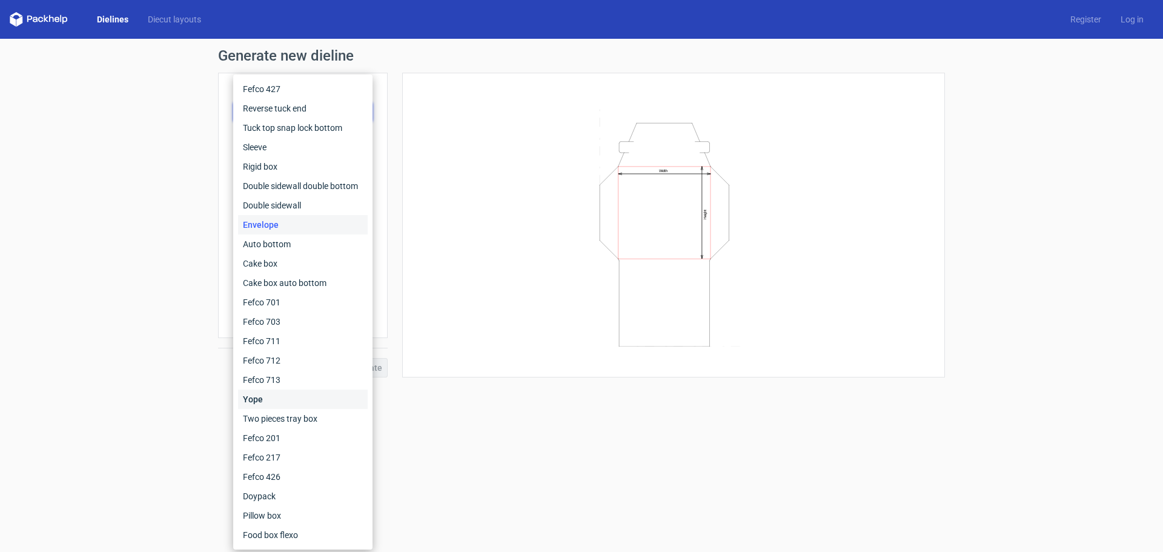 This screenshot has width=1163, height=552. Describe the element at coordinates (1133, 19) in the screenshot. I see `a: Log in` at that location.